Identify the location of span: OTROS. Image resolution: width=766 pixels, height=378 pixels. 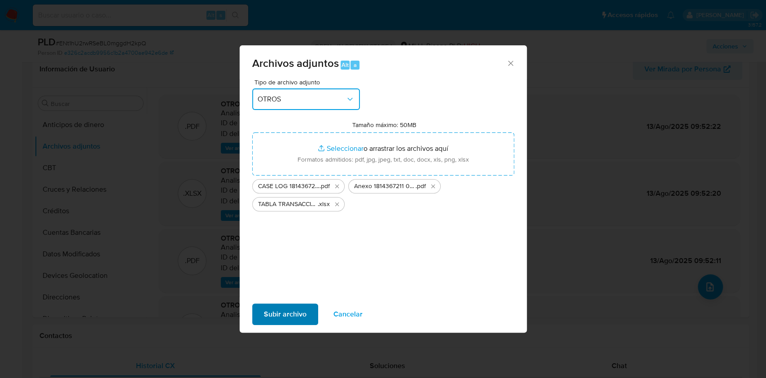
(302, 99).